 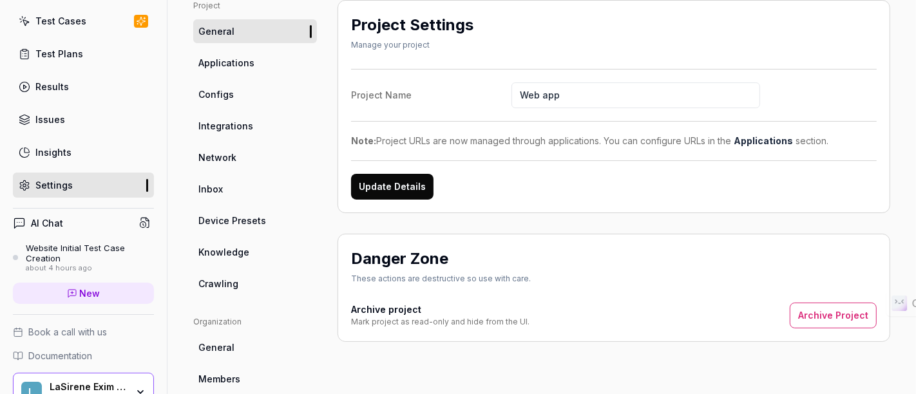 What do you see at coordinates (90, 293) in the screenshot?
I see `span: New` at bounding box center [90, 293].